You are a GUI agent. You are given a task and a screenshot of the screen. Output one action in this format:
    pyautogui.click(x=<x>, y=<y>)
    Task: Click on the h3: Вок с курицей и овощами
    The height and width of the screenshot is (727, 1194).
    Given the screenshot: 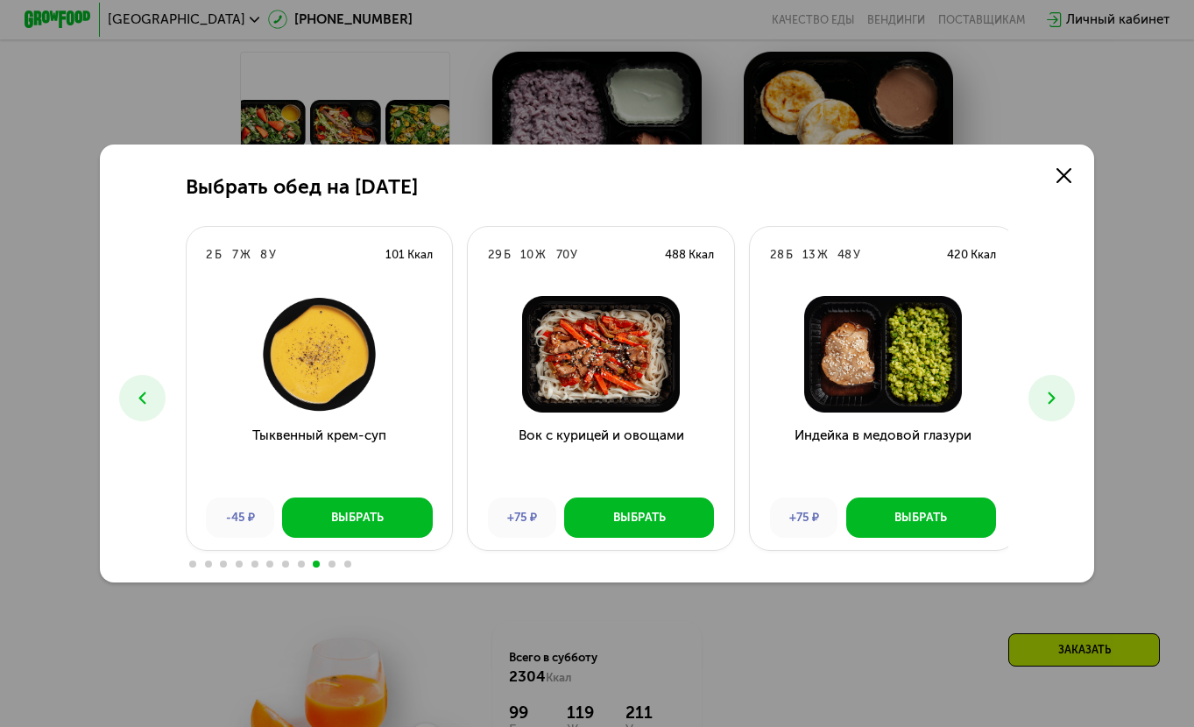 What is the action you would take?
    pyautogui.click(x=601, y=455)
    